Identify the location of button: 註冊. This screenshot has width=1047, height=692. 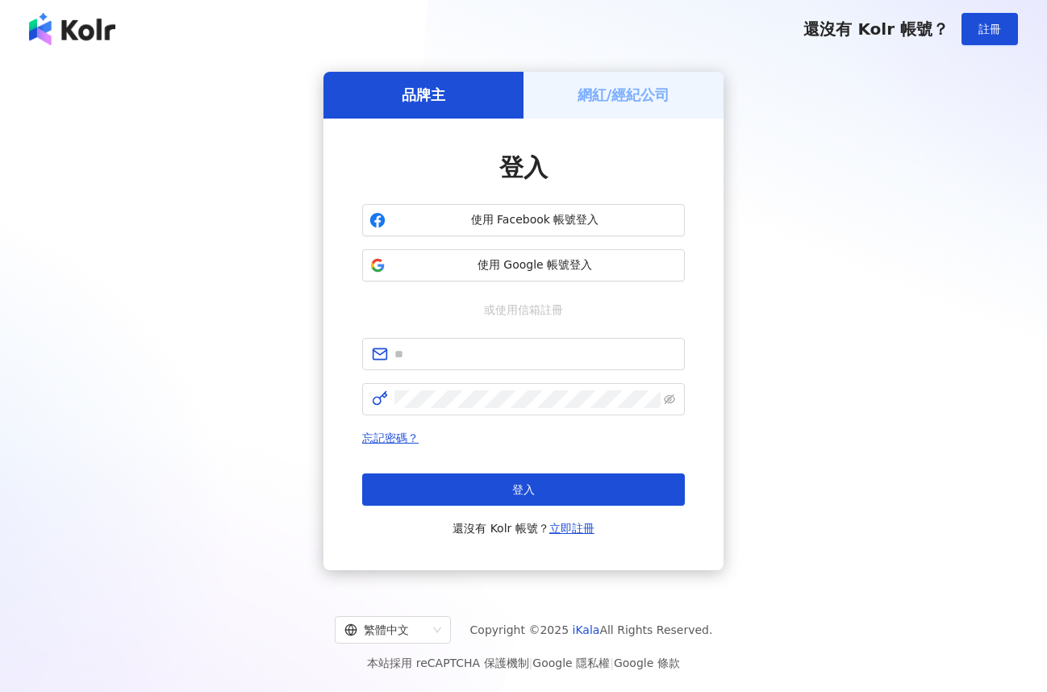
(990, 29).